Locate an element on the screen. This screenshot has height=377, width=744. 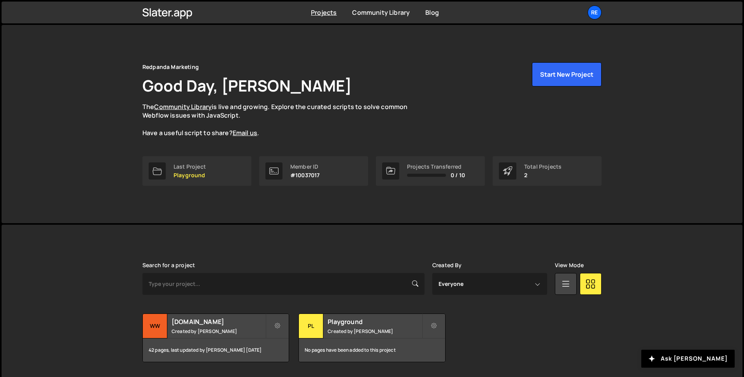
div: Total Projects is located at coordinates (543, 167).